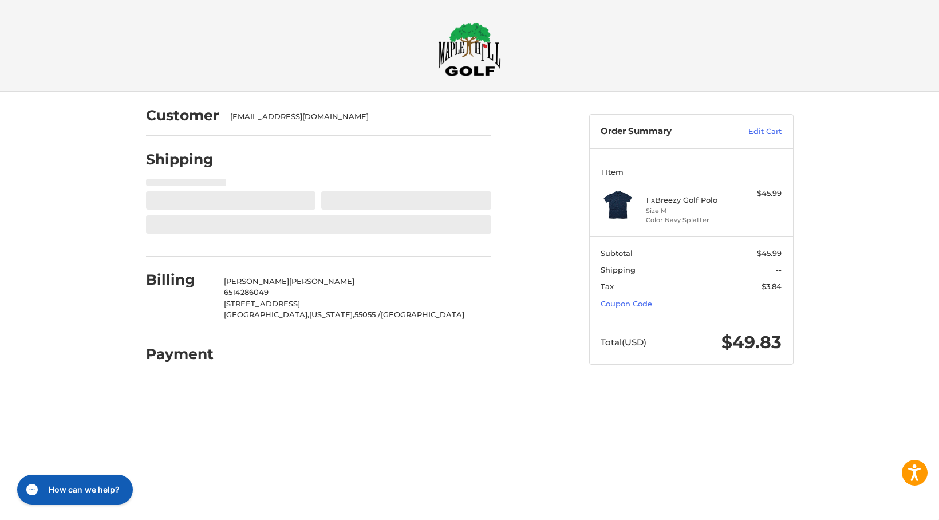 The image size is (939, 520). What do you see at coordinates (179, 279) in the screenshot?
I see `h2: Billing` at bounding box center [179, 279].